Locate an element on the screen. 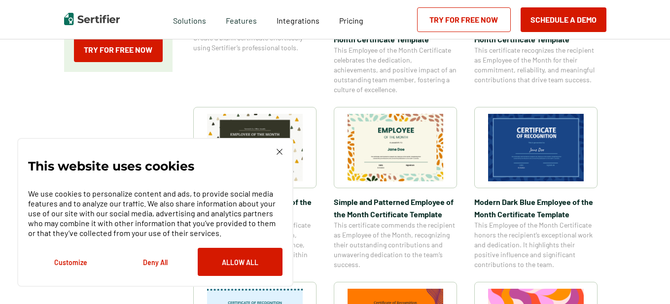  img: Simple and Patterned Employee of the Month Certificate Template is located at coordinates (395, 147).